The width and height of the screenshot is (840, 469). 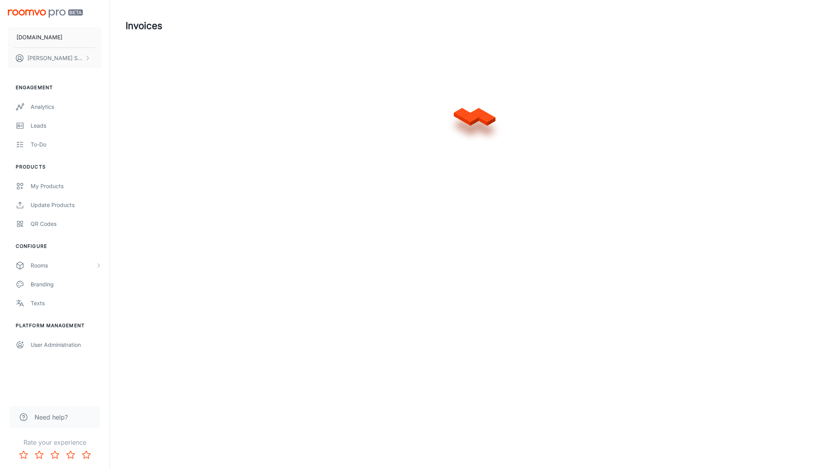 What do you see at coordinates (66, 126) in the screenshot?
I see `div: Leads` at bounding box center [66, 126].